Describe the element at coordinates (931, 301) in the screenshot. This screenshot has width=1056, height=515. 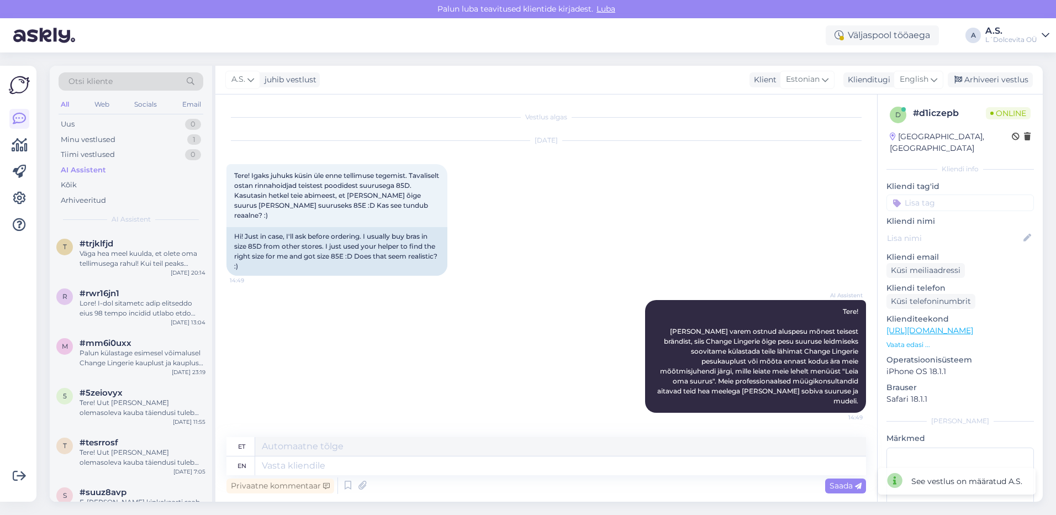
I see `div: Küsi telefoninumbrit` at that location.